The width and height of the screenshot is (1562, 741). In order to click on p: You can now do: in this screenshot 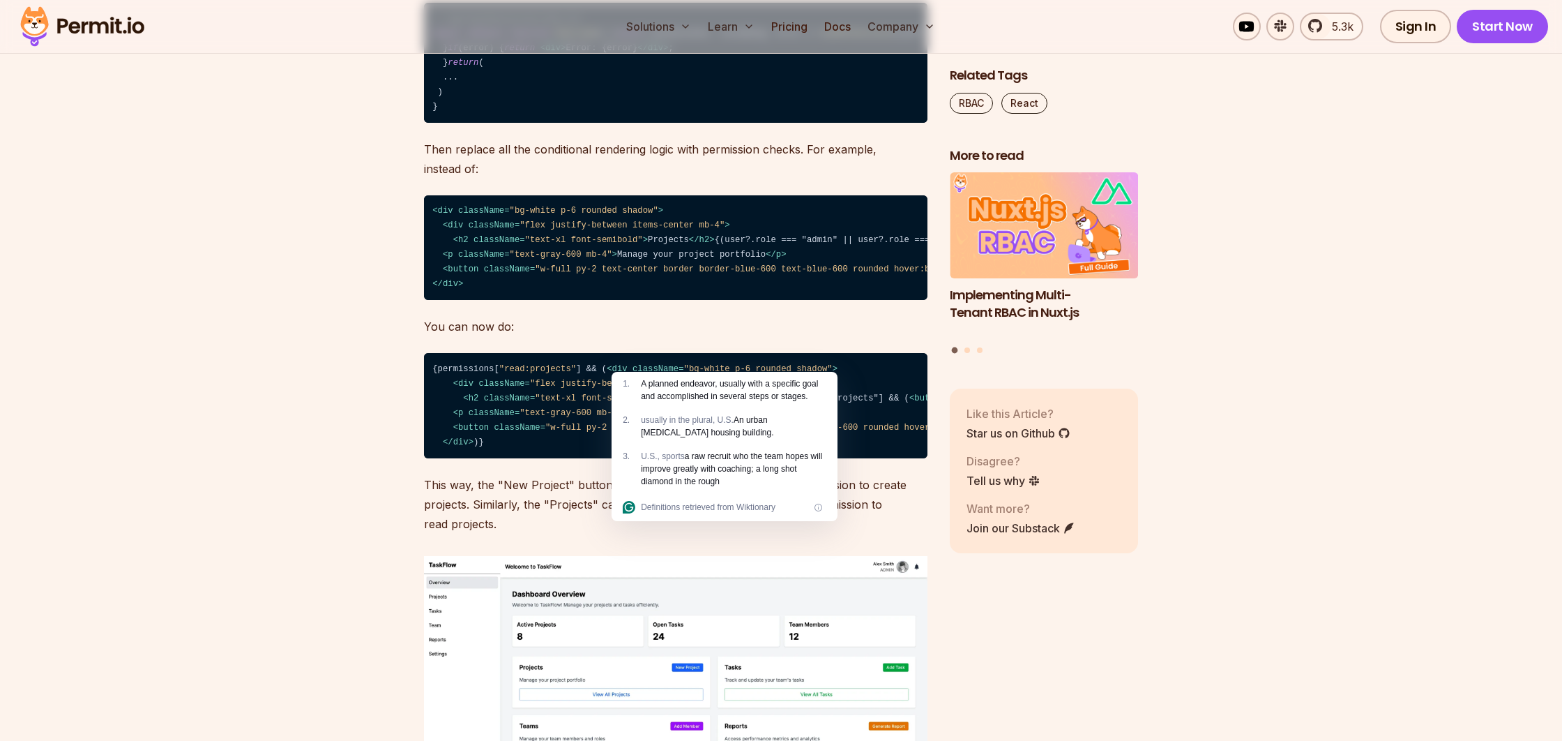, I will do `click(676, 326)`.